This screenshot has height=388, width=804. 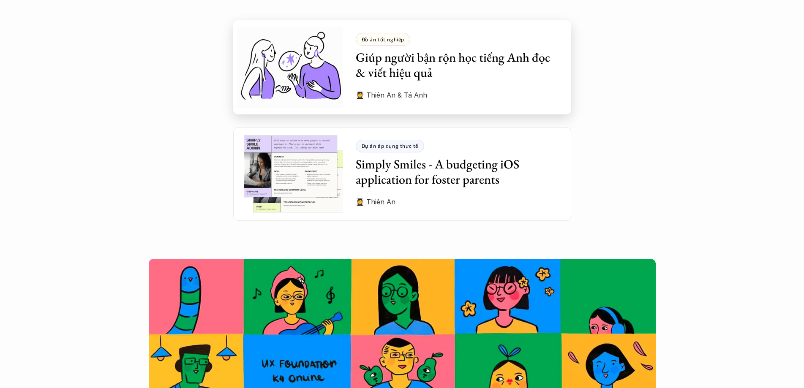 What do you see at coordinates (402, 67) in the screenshot?
I see `a: Đồ án tốt nghiệpGiúp người bận rộn học tiếng Anh đọc & viết hiệu quả👩‍🎓 Thiên An & Tá Anh` at bounding box center [402, 67].